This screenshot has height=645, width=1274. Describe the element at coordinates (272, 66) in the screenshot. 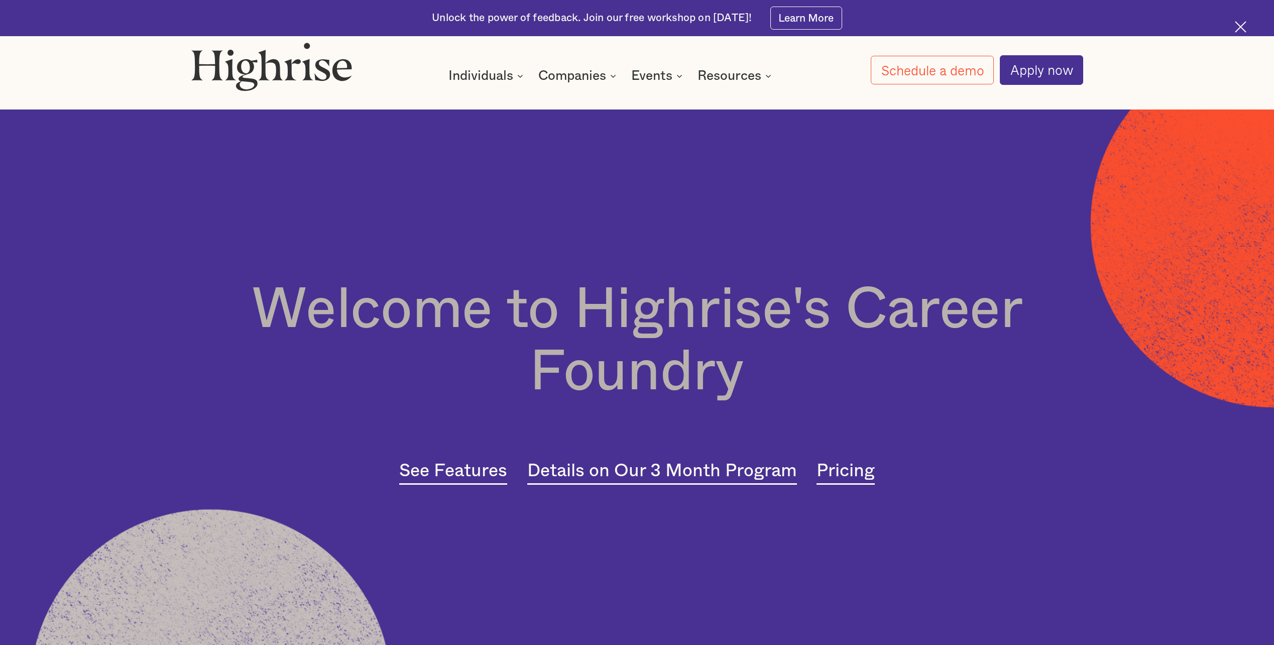

I see `img: Highrise logo` at that location.